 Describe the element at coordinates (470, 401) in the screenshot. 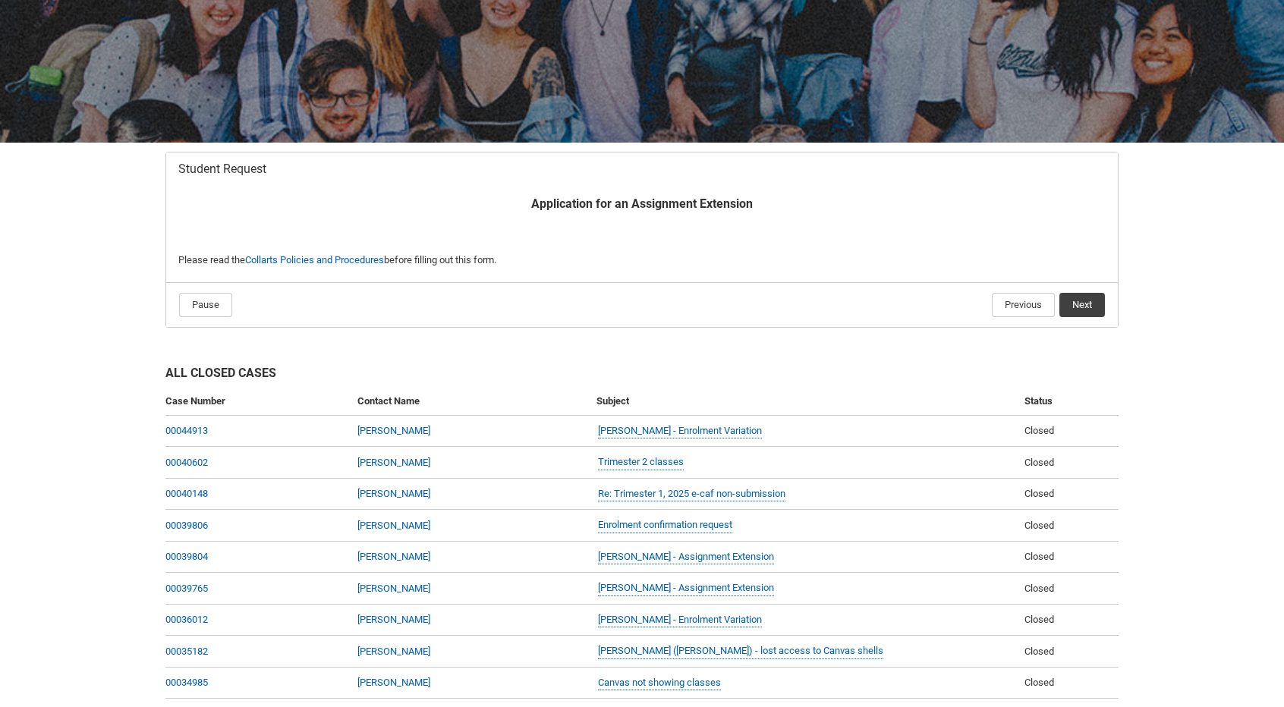

I see `th: Contact Name` at that location.